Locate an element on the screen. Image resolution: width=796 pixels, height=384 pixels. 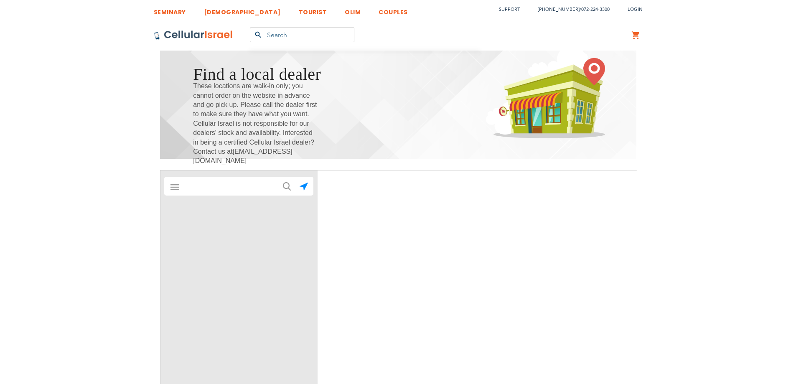
a: Support is located at coordinates (509, 9).